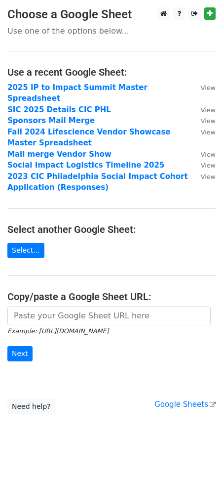 This screenshot has height=485, width=223. What do you see at coordinates (59, 110) in the screenshot?
I see `strong: SIC 2025 Details CIC PHL` at bounding box center [59, 110].